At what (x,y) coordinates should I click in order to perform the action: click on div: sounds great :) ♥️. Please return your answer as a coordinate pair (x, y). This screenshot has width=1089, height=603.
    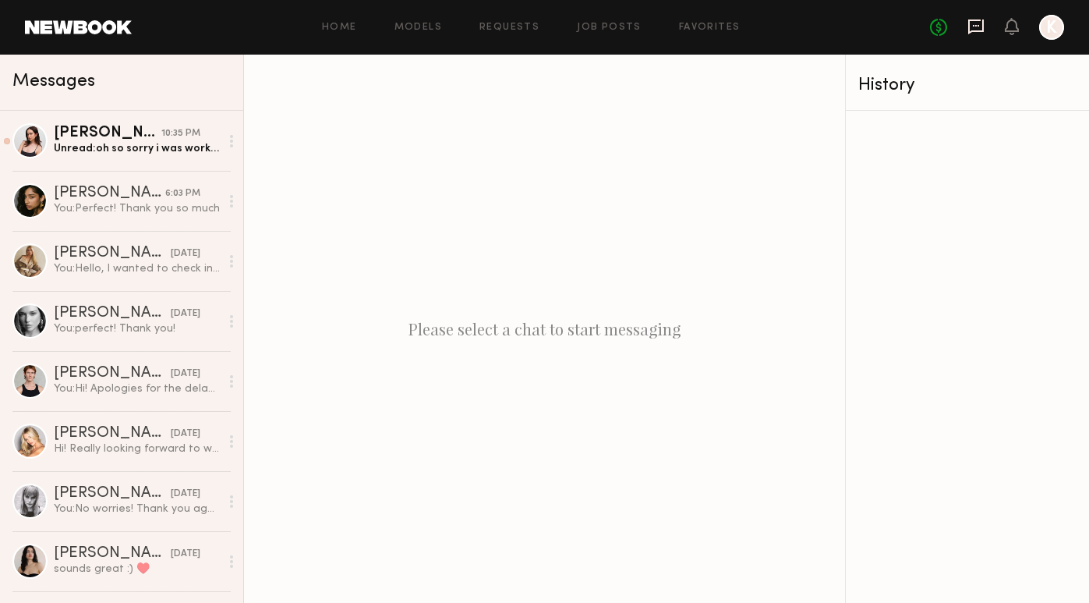
    Looking at the image, I should click on (136, 569).